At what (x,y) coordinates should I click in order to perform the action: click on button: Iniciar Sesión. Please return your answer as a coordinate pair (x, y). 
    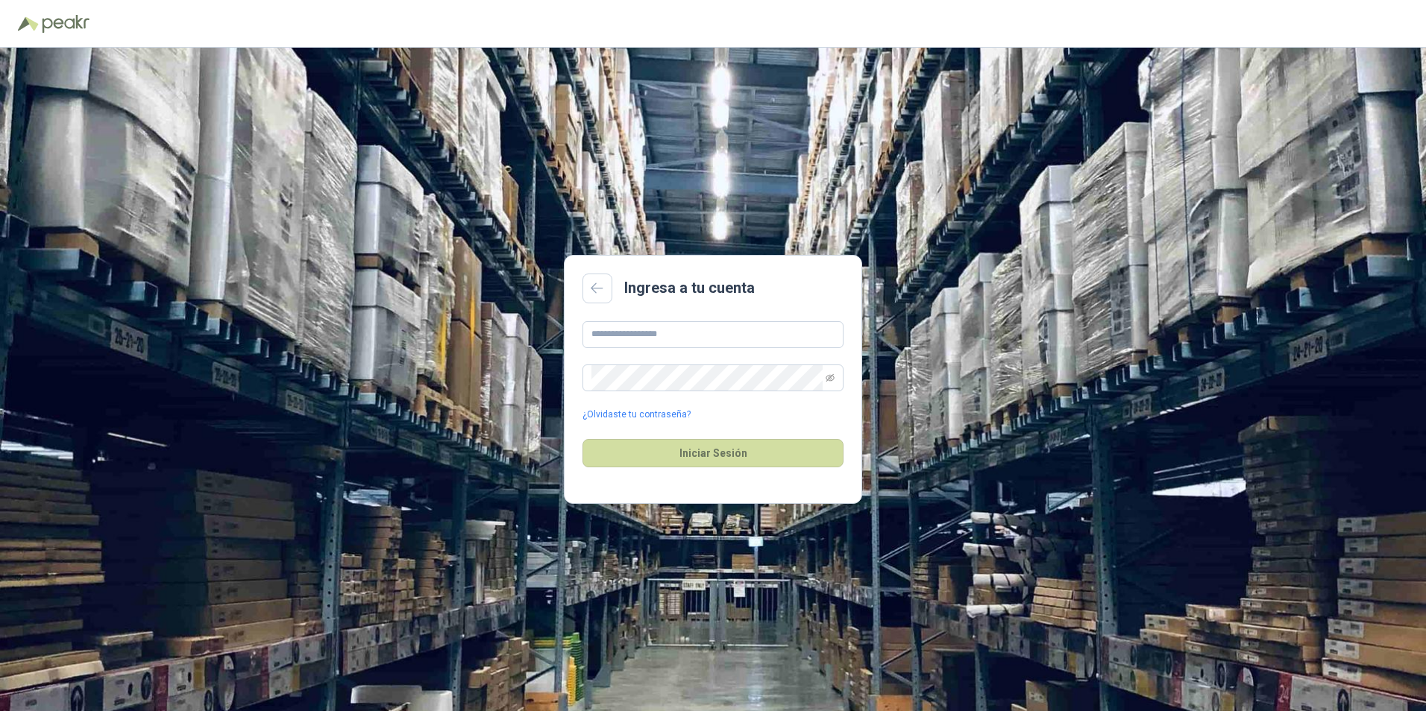
    Looking at the image, I should click on (713, 453).